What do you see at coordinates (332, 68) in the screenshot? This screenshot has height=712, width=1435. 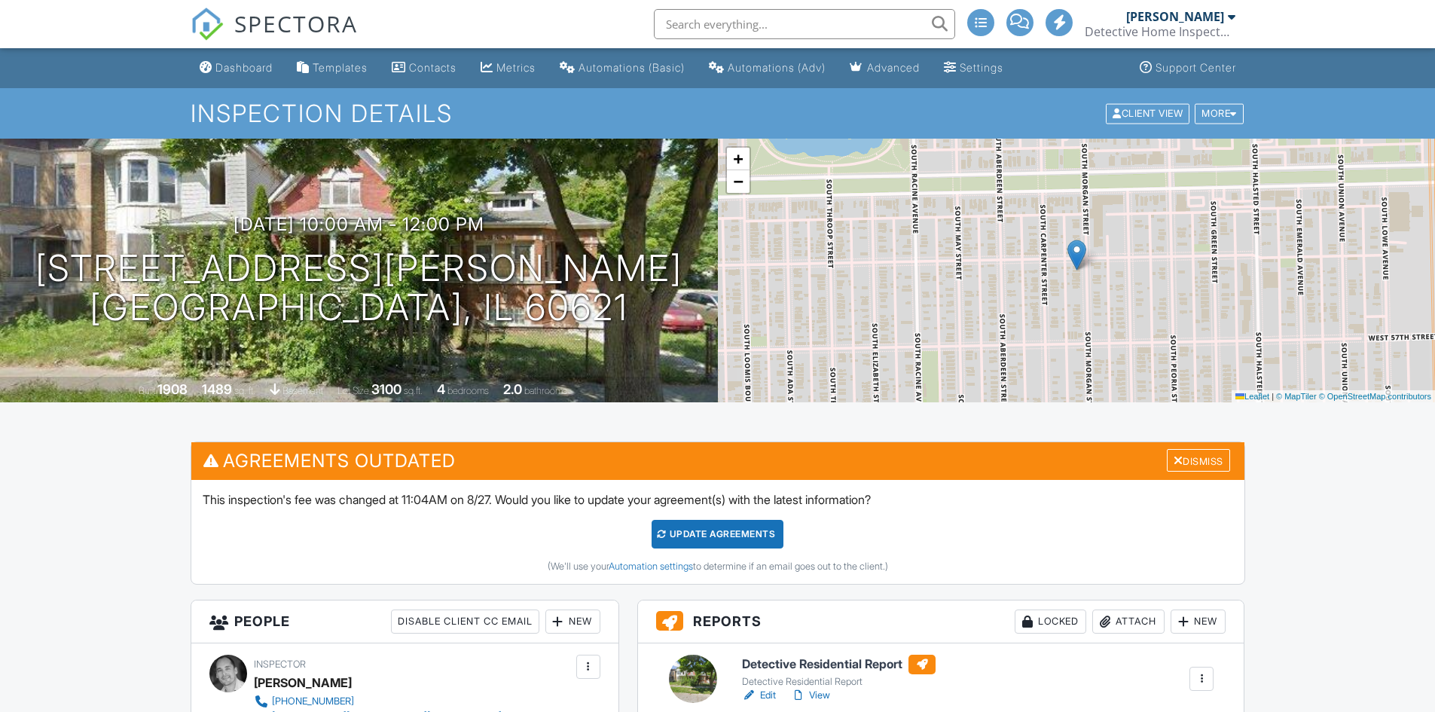 I see `a: Templates` at bounding box center [332, 68].